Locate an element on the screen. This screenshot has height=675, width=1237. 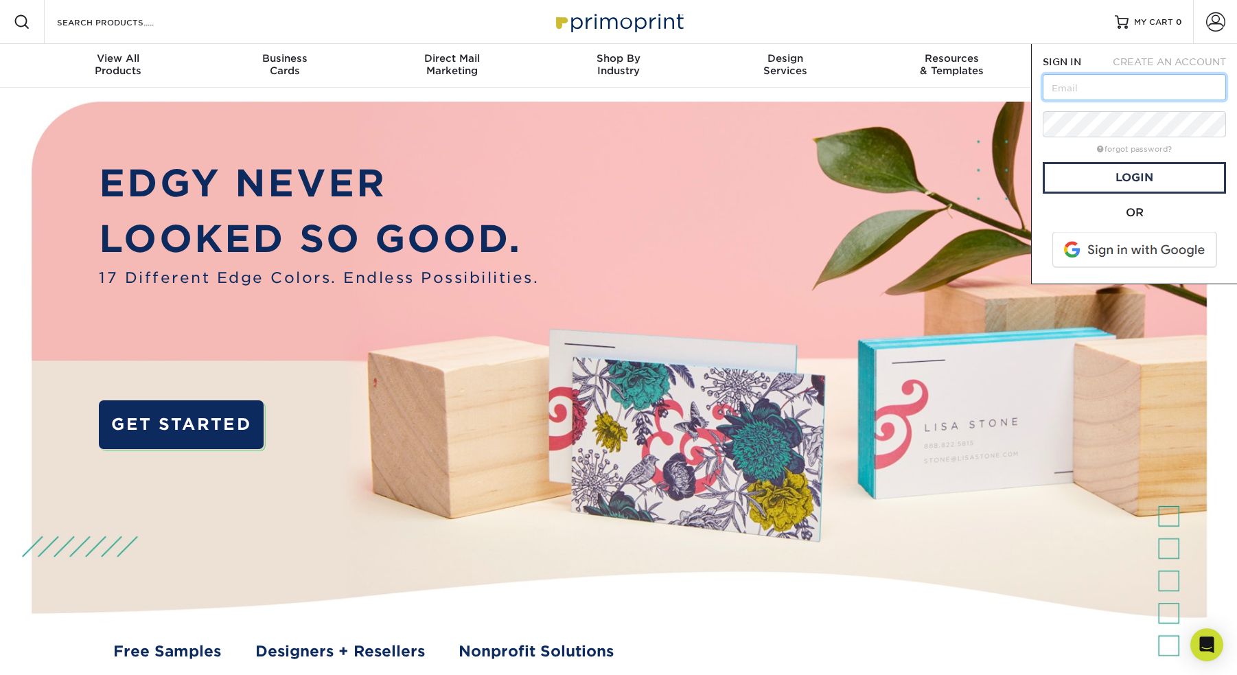
span: Design is located at coordinates (784, 58).